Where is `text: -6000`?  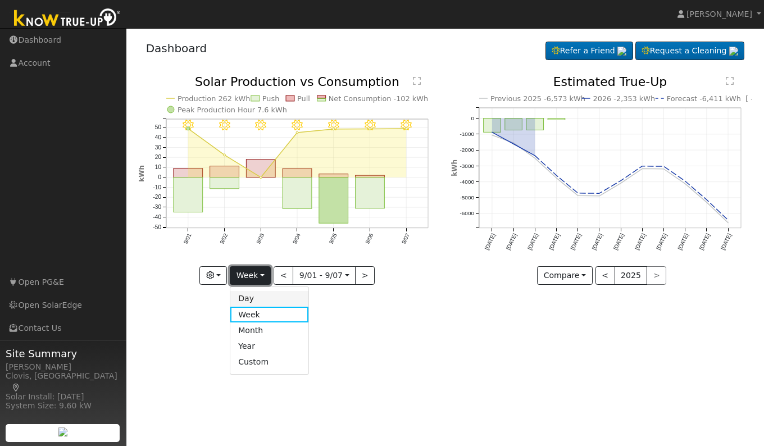
text: -6000 is located at coordinates (467, 213).